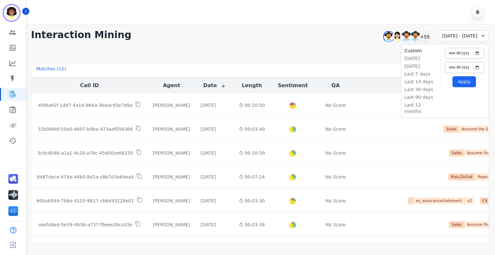  What do you see at coordinates (51, 70) in the screenshot?
I see `div: Matches ( 12 )` at bounding box center [51, 70].